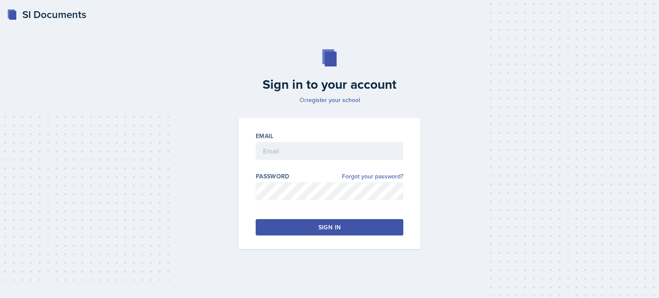 The height and width of the screenshot is (298, 659). What do you see at coordinates (46, 15) in the screenshot?
I see `a: SI Documents` at bounding box center [46, 15].